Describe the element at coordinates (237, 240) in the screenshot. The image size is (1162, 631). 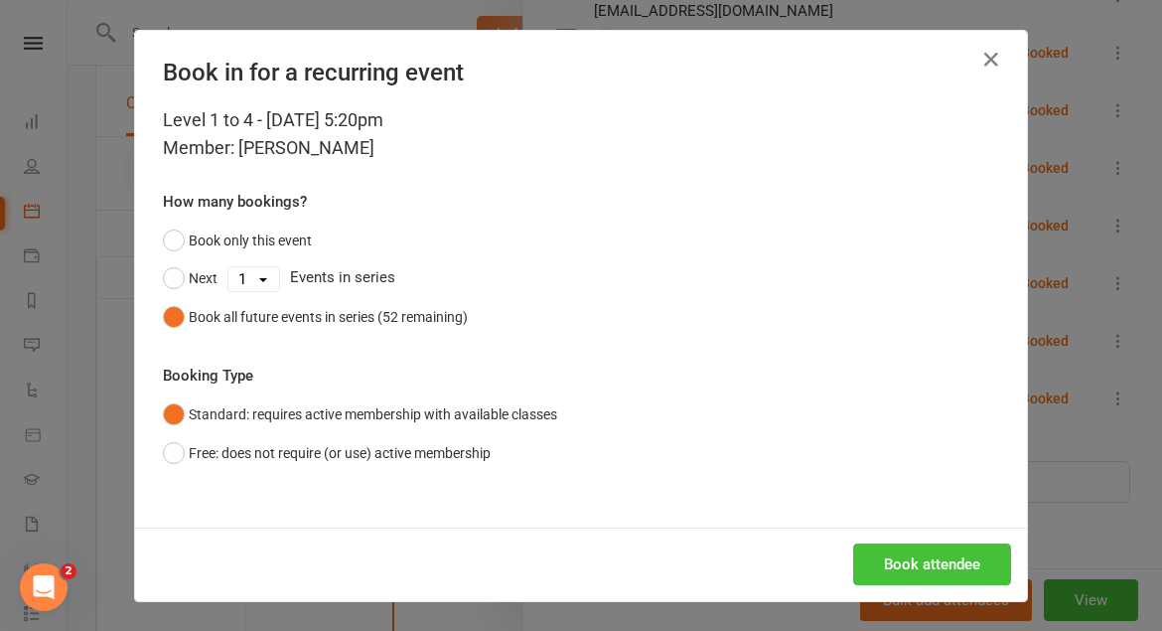
I see `button: Book only this event` at that location.